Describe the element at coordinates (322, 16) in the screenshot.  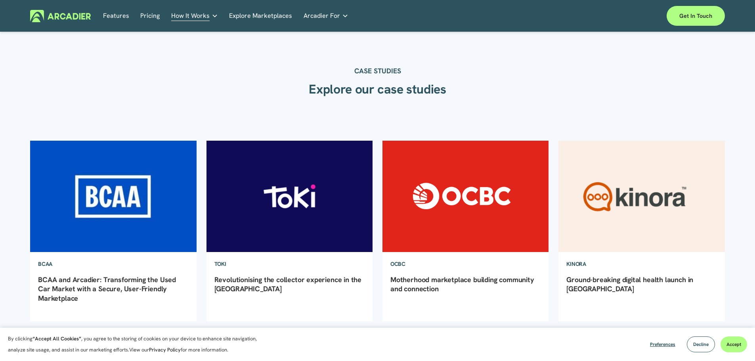
I see `span: Arcadier For` at that location.